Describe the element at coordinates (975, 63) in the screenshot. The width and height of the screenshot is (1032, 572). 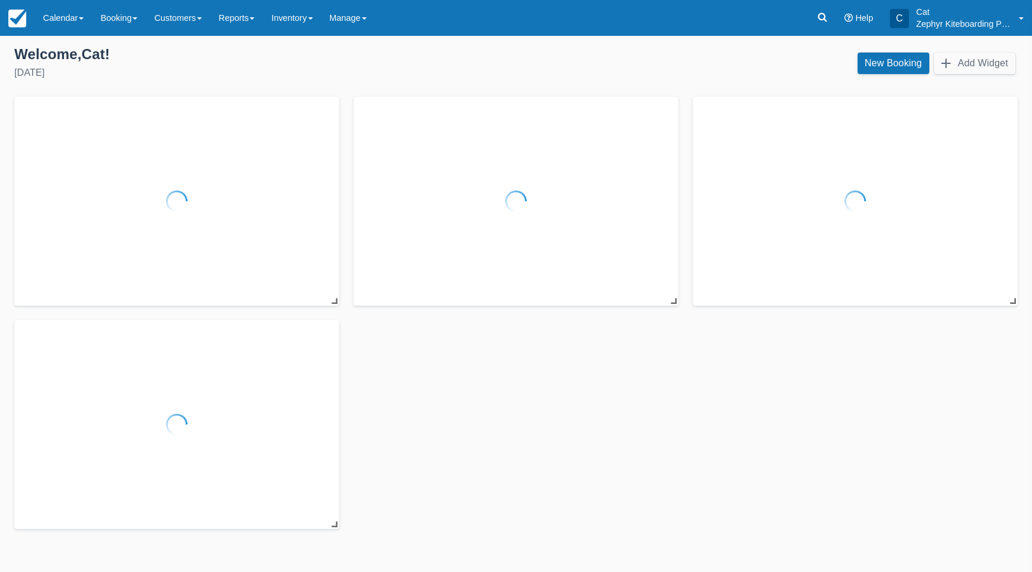
I see `button: Add Widget` at that location.